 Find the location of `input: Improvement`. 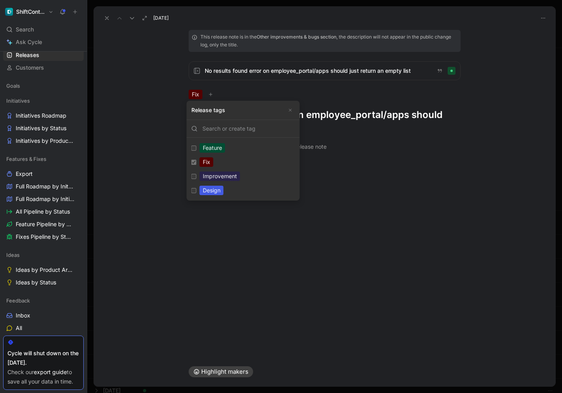

input: Improvement is located at coordinates (194, 176).